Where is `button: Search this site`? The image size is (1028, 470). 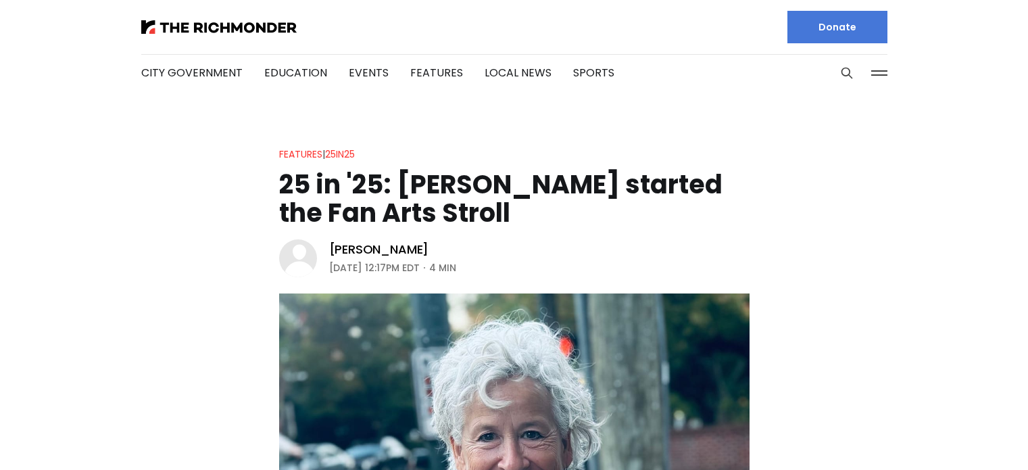 button: Search this site is located at coordinates (847, 73).